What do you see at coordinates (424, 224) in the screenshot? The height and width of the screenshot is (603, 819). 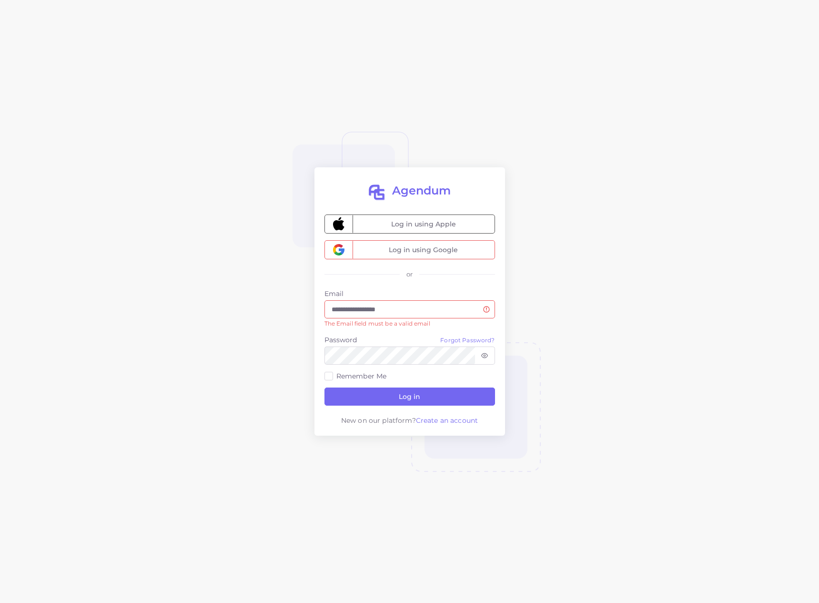 I see `span: Log in using Apple` at bounding box center [424, 224].